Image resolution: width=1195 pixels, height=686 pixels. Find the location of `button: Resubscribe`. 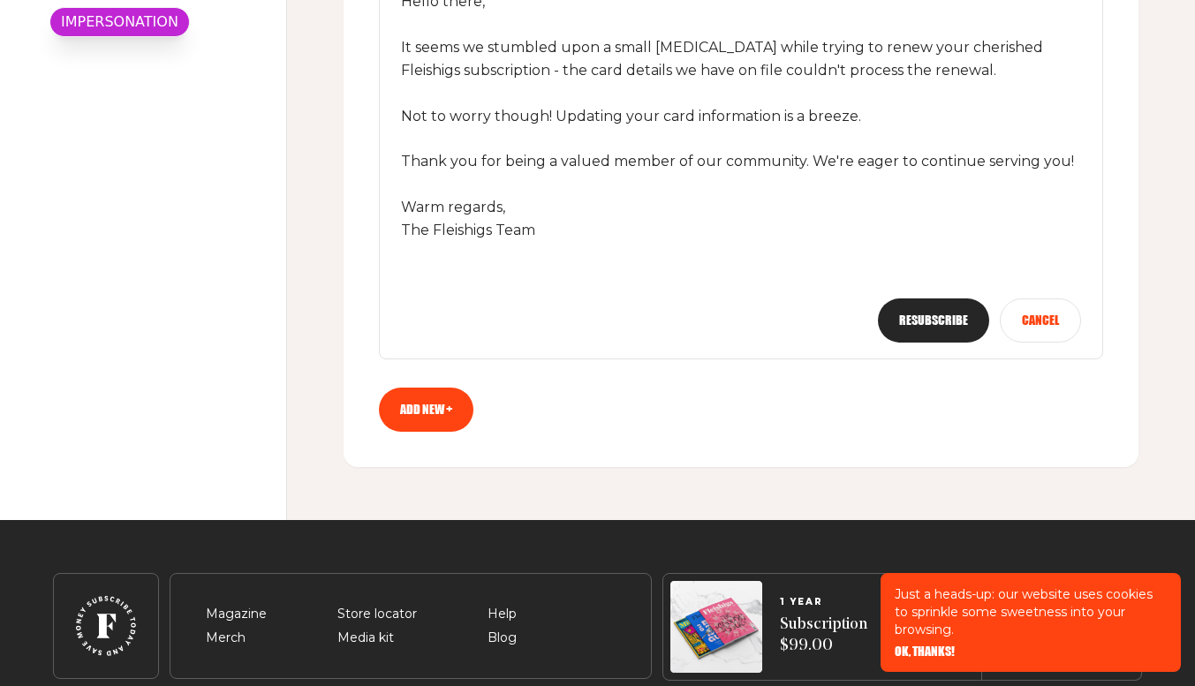

button: Resubscribe is located at coordinates (933, 321).